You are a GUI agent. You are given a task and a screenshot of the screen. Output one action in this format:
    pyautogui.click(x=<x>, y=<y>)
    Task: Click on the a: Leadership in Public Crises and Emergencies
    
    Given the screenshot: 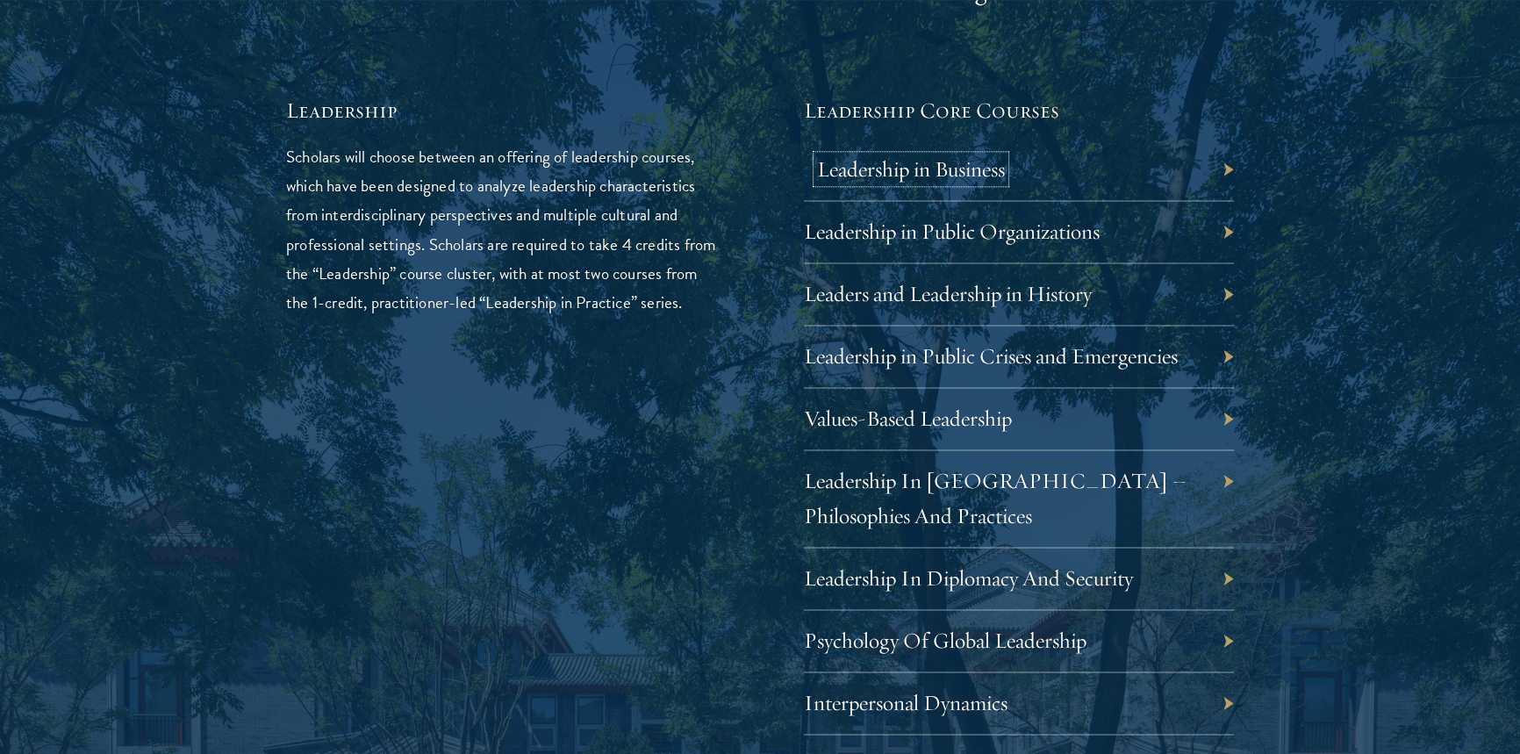 What is the action you would take?
    pyautogui.click(x=991, y=355)
    